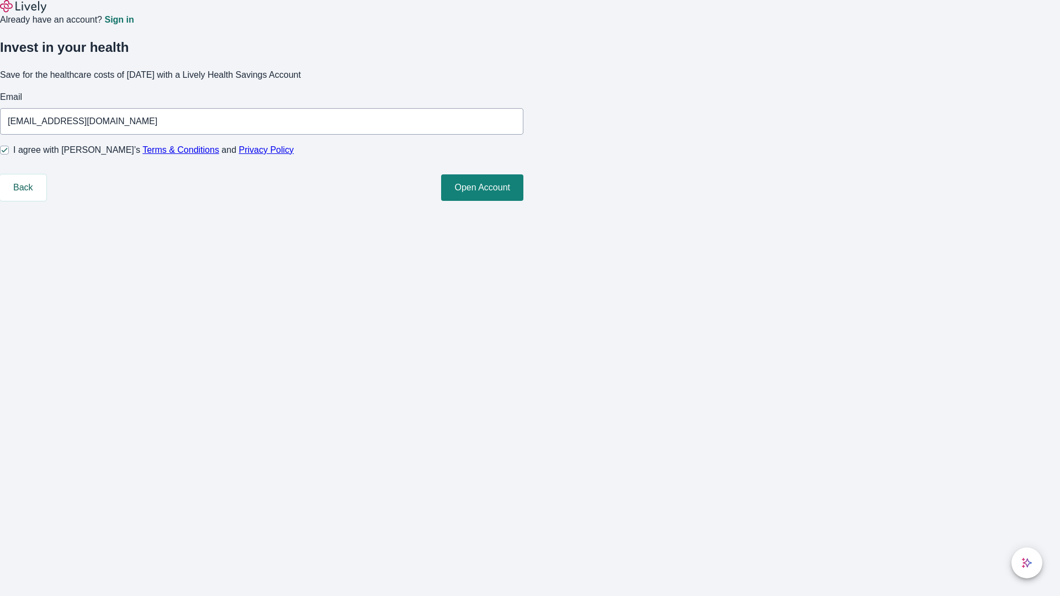 This screenshot has height=596, width=1060. I want to click on a: Sign in, so click(119, 20).